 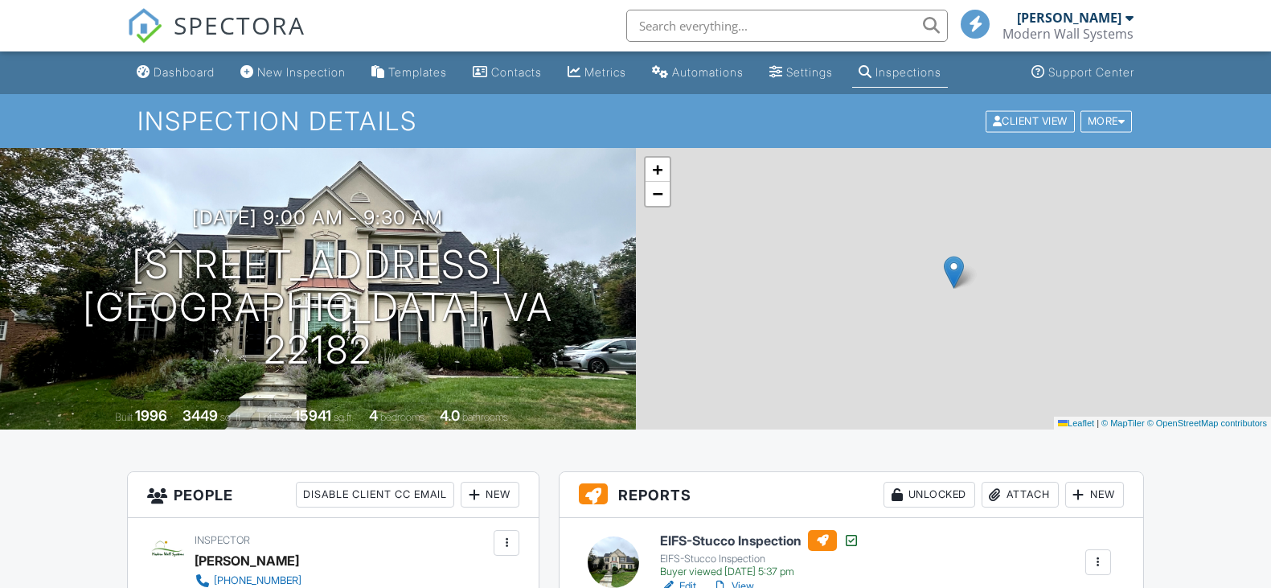 I want to click on a: Settings, so click(x=801, y=72).